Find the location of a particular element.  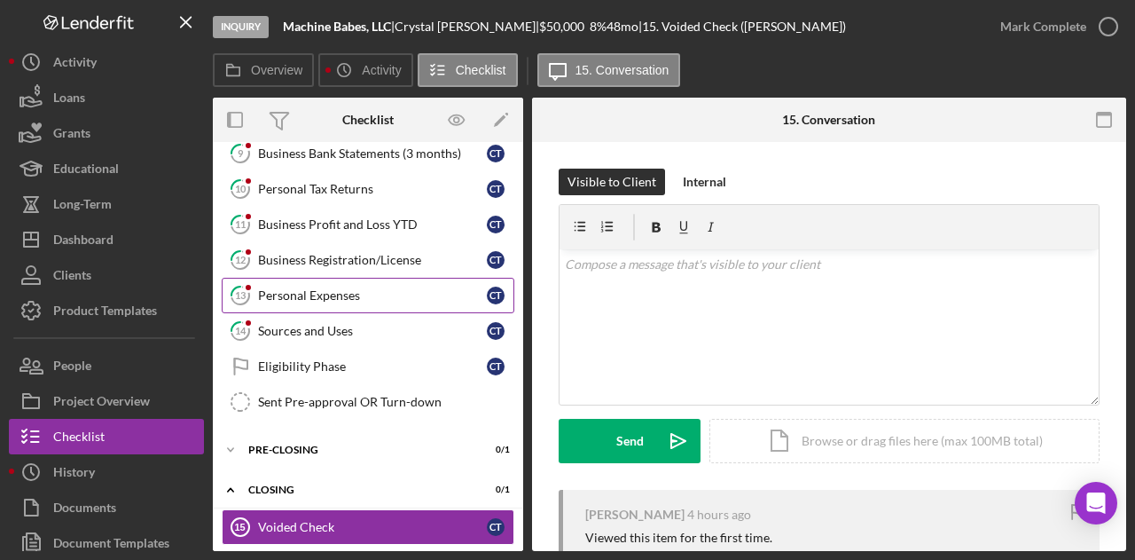

span: $50,000 is located at coordinates (561, 26).